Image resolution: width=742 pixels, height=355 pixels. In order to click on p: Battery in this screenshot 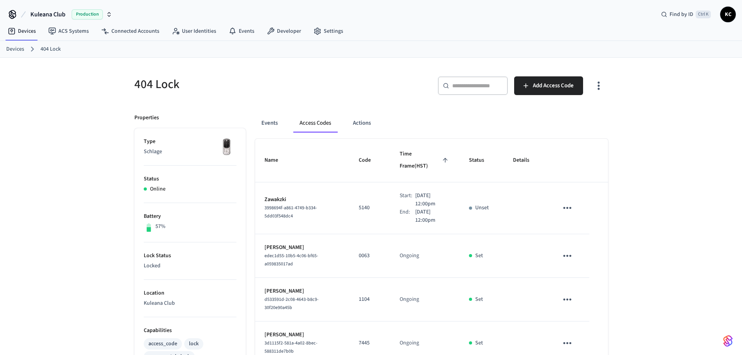, I will do `click(190, 216)`.